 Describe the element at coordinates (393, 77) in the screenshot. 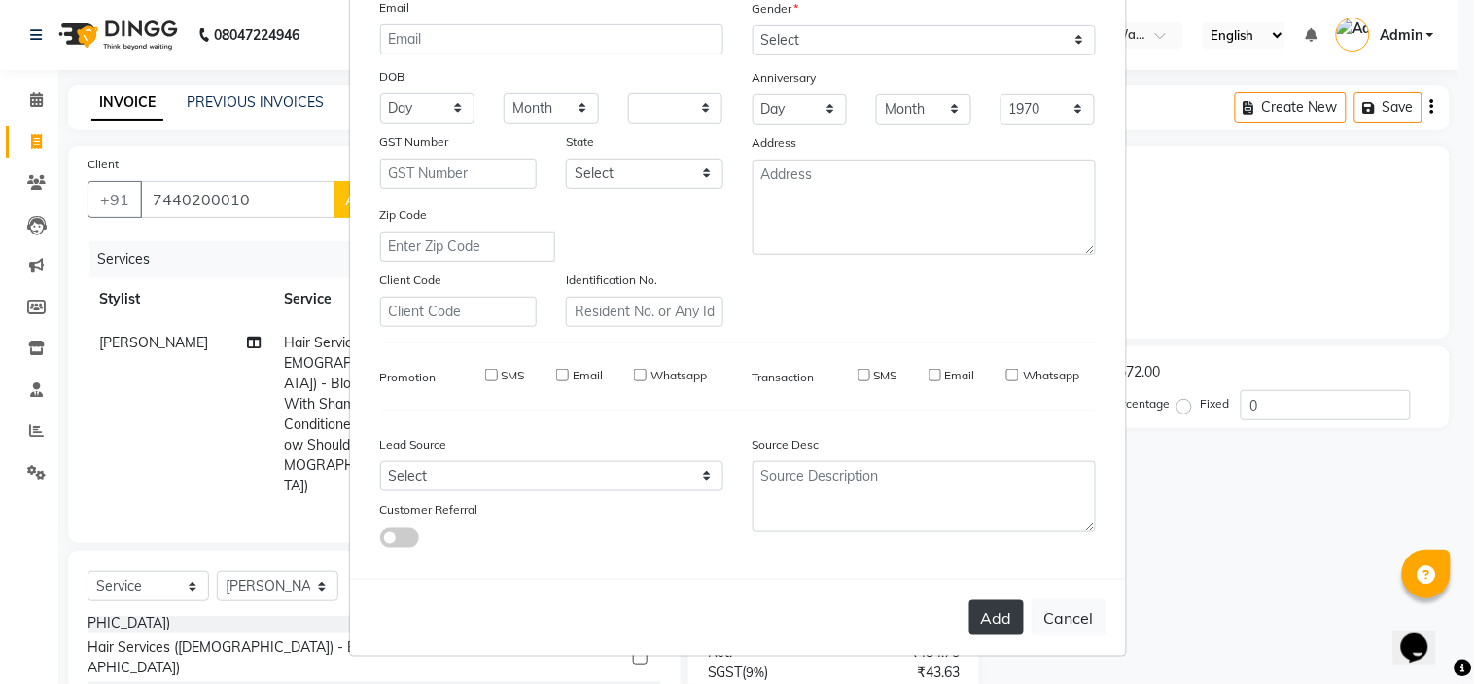

I see `label: DOB` at that location.